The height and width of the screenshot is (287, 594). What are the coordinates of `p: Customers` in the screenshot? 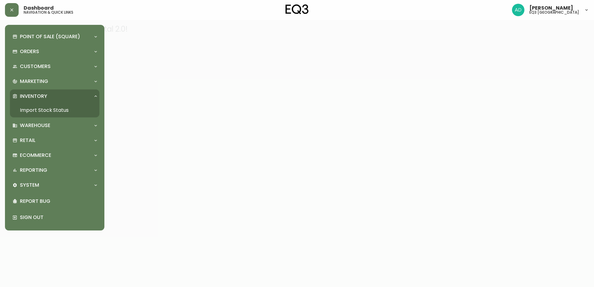 It's located at (35, 66).